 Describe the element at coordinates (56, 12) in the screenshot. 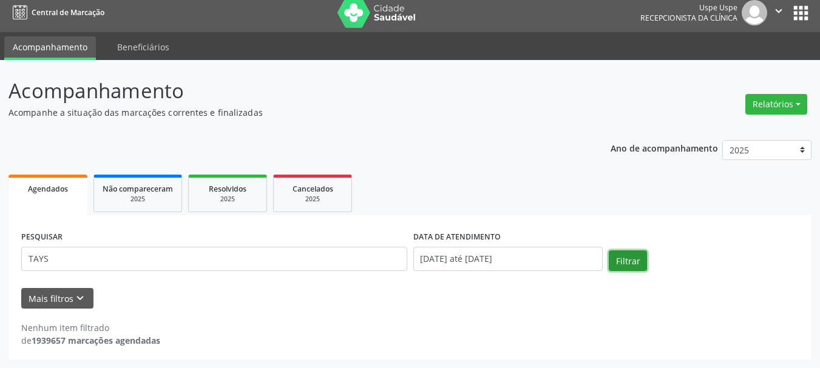

I see `a: Central de Marcação` at that location.